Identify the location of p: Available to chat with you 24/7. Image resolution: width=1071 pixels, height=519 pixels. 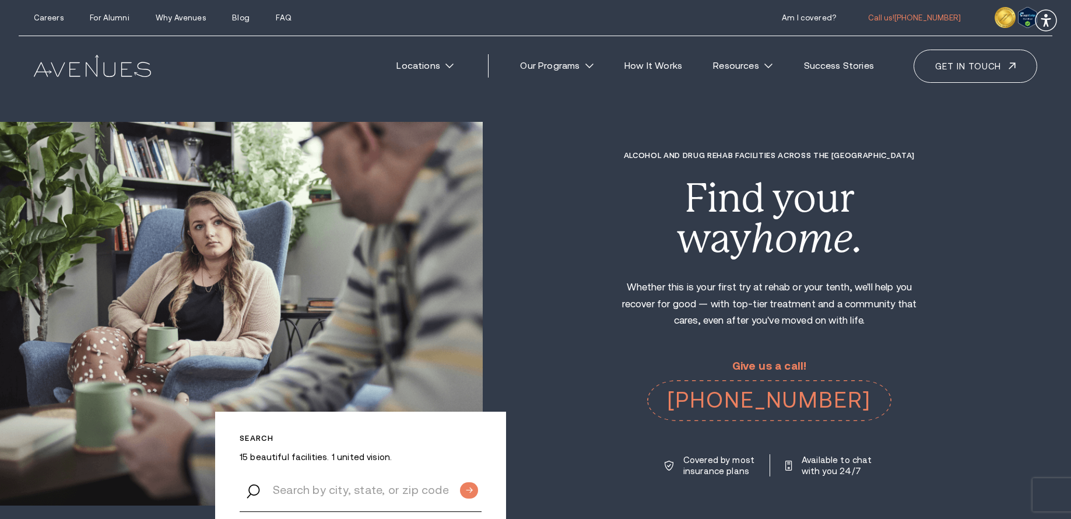
(837, 465).